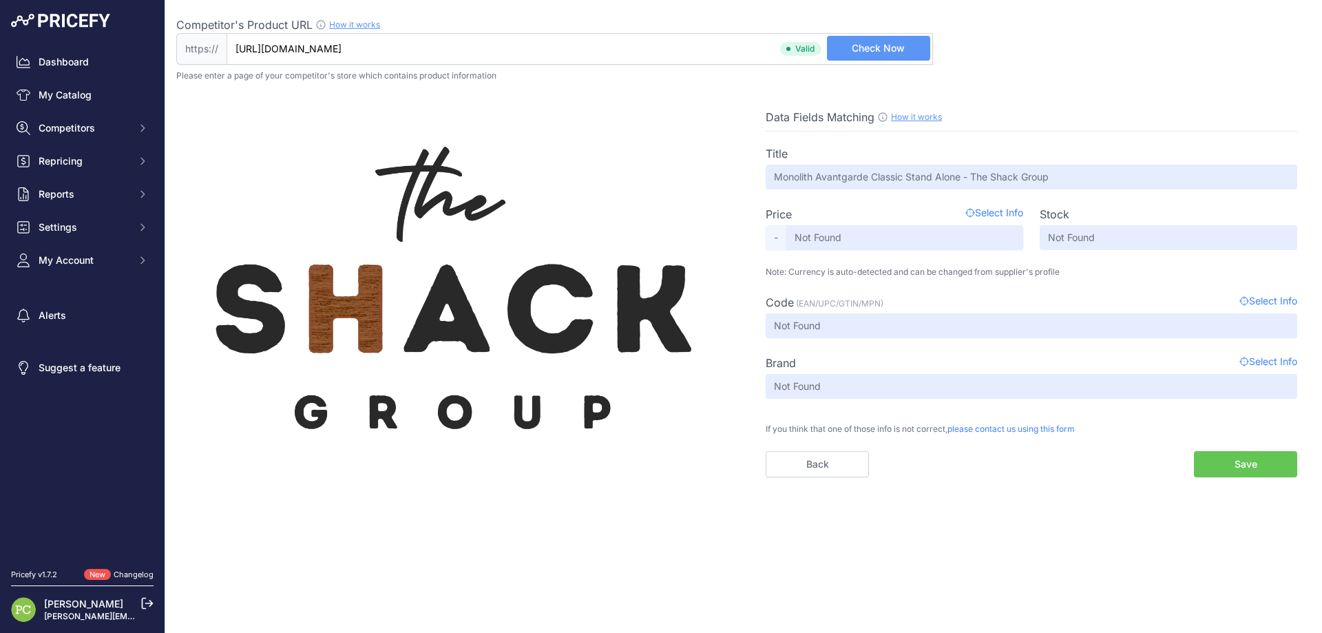 The height and width of the screenshot is (633, 1322). Describe the element at coordinates (781, 363) in the screenshot. I see `label: Brand` at that location.